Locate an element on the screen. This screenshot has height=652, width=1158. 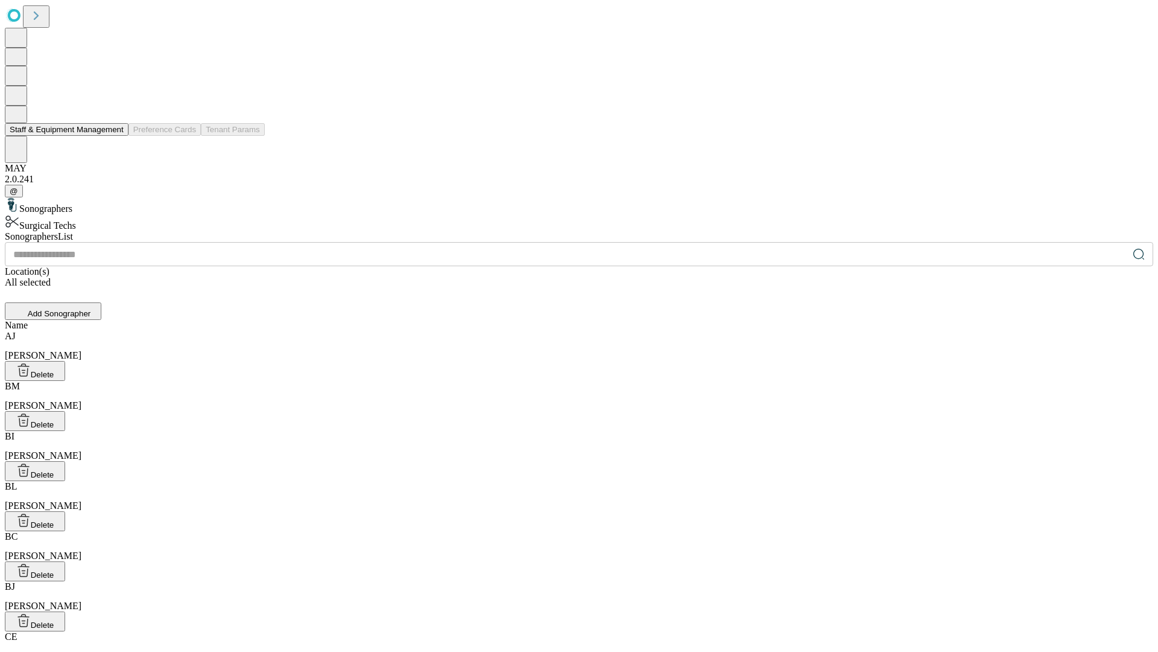
span: Location(s) is located at coordinates (27, 271).